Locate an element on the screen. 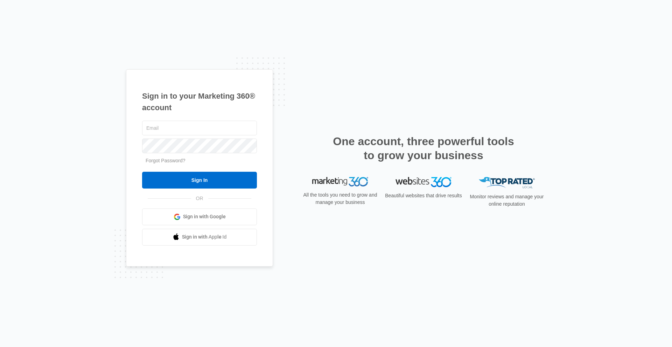 The width and height of the screenshot is (672, 347). img: Marketing 360 is located at coordinates (340, 182).